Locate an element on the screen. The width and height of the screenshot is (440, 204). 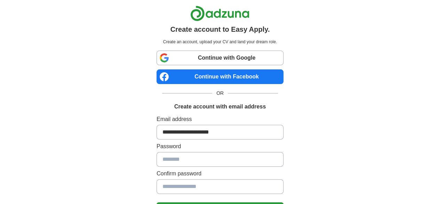
a: Continue with Google is located at coordinates (220, 58).